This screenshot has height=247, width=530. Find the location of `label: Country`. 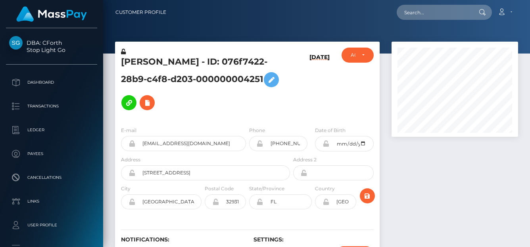

label: Country is located at coordinates (325, 189).